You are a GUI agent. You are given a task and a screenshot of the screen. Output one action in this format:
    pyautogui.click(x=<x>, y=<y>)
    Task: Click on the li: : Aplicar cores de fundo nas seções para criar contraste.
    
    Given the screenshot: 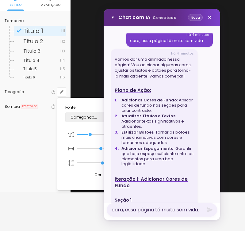 What is the action you would take?
    pyautogui.click(x=157, y=105)
    